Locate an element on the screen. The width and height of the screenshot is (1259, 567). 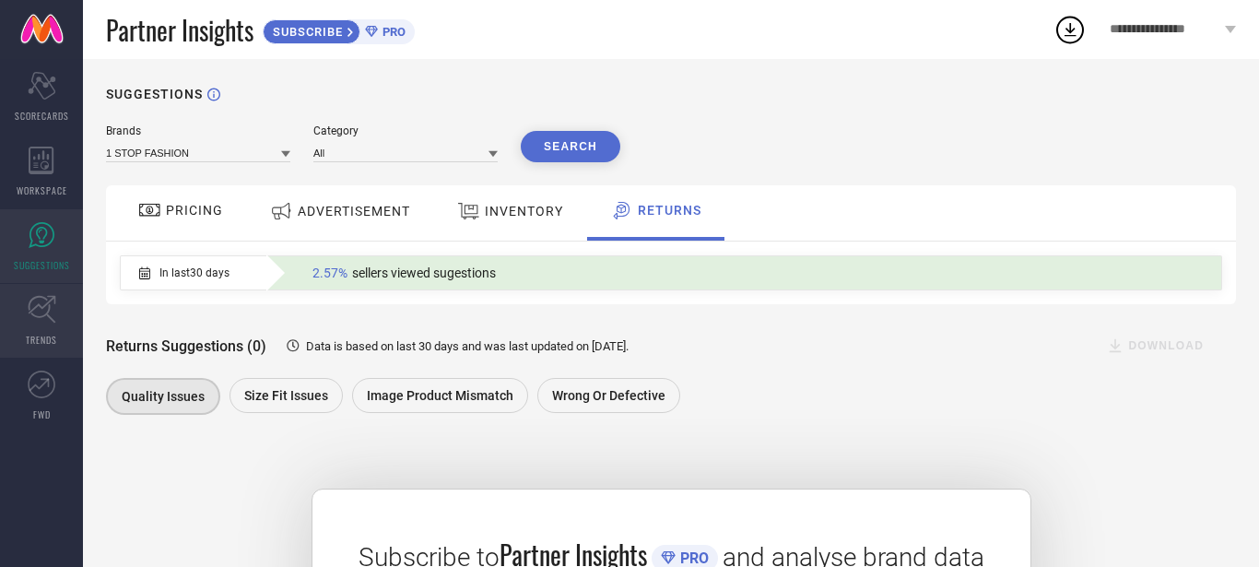
span: Partner Insights is located at coordinates (180, 29).